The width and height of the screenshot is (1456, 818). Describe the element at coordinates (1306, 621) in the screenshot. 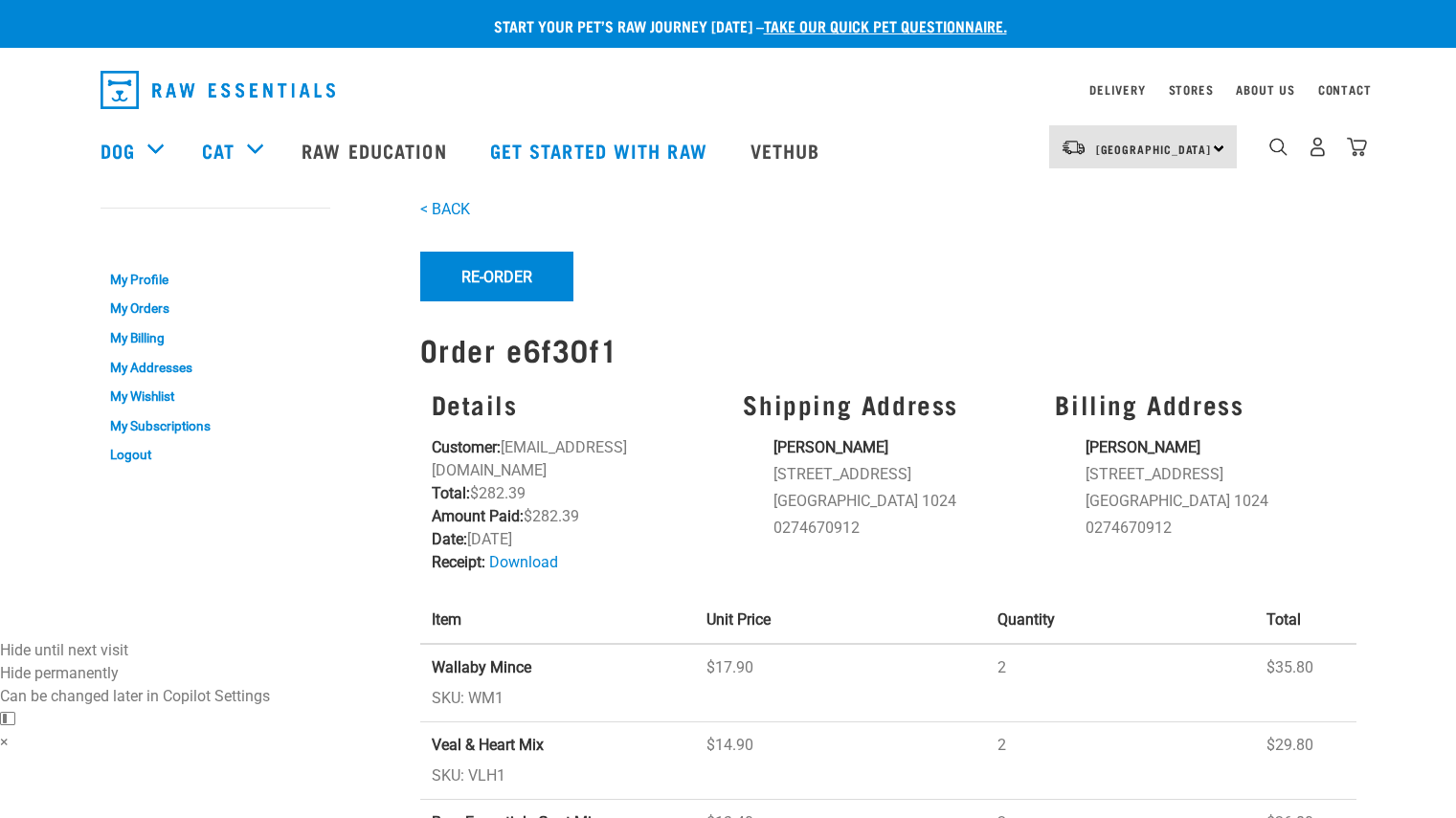

I see `th: Total` at that location.